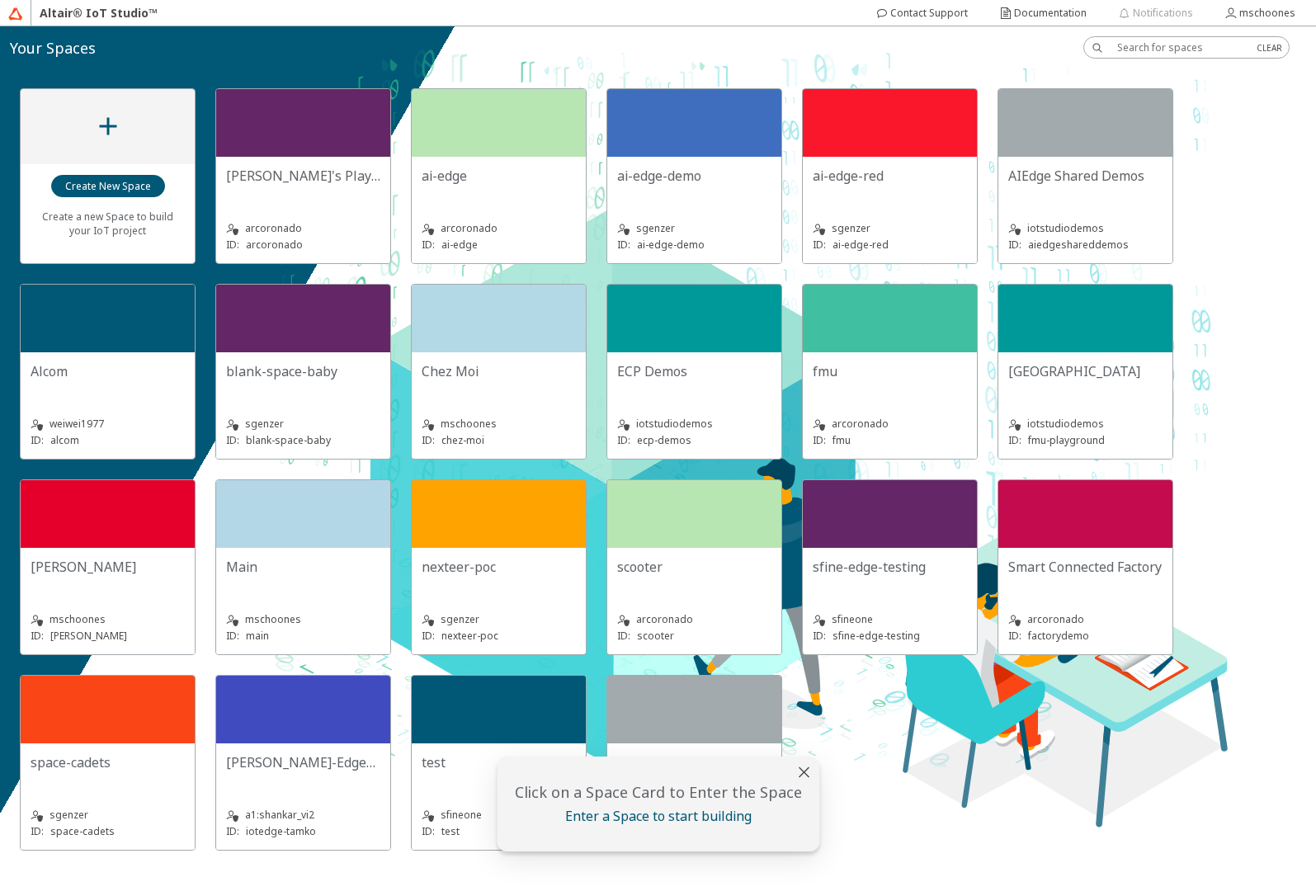 The height and width of the screenshot is (896, 1316). Describe the element at coordinates (658, 816) in the screenshot. I see `unity-typography: Enter a Space to start building` at that location.